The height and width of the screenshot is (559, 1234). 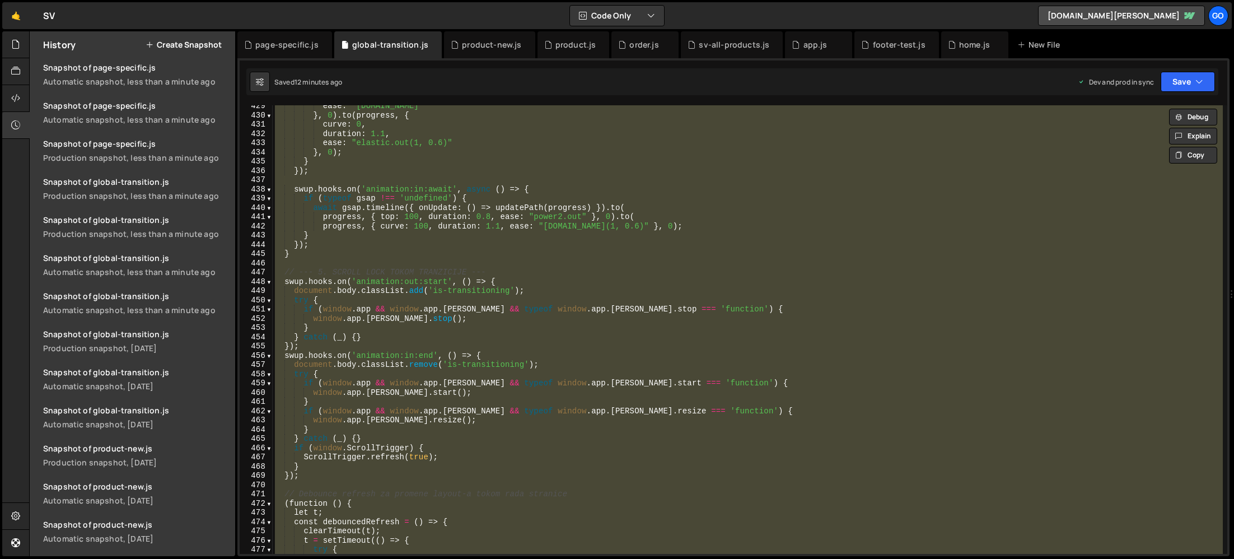 What do you see at coordinates (256, 124) in the screenshot?
I see `div: 431` at bounding box center [256, 124].